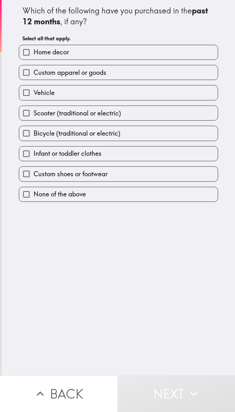 The width and height of the screenshot is (235, 412). I want to click on h6: Select all that apply., so click(119, 38).